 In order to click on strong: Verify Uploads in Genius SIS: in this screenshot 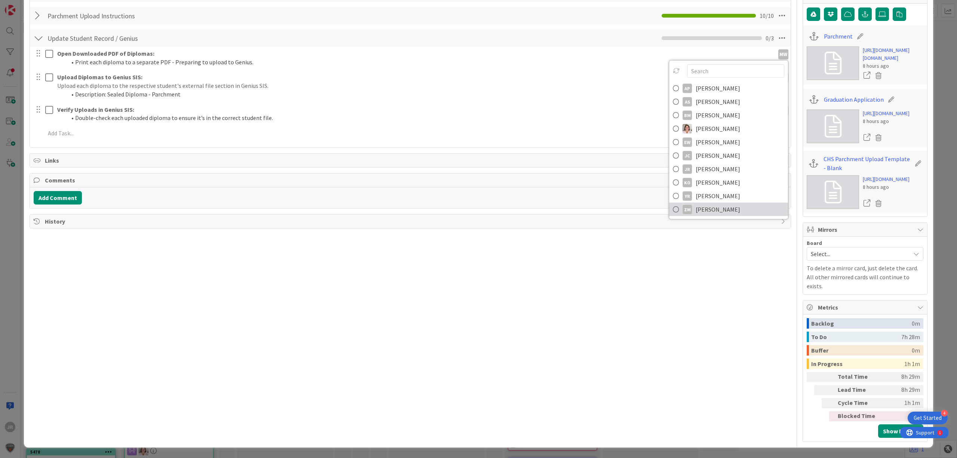, I will do `click(96, 110)`.